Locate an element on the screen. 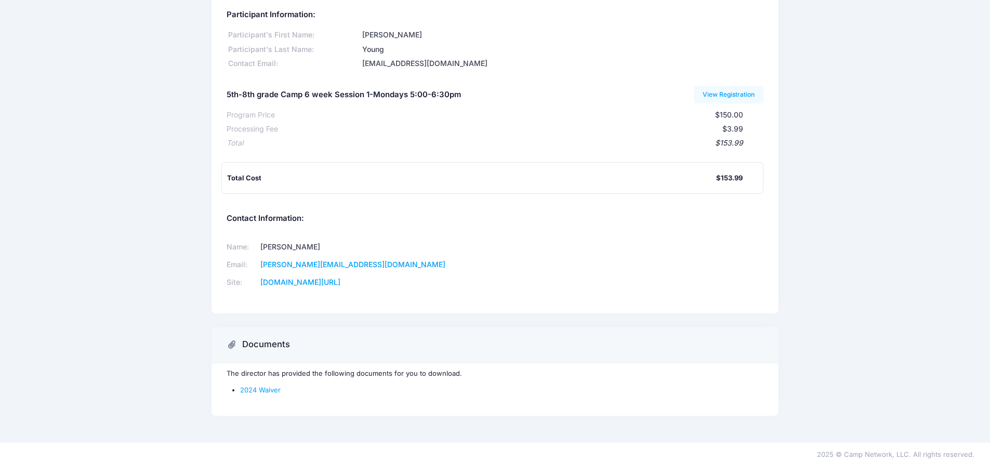  span: $150.00 is located at coordinates (729, 114).